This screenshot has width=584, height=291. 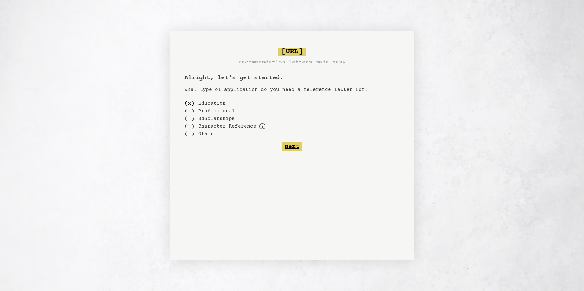 I want to click on label: Professional, so click(x=217, y=111).